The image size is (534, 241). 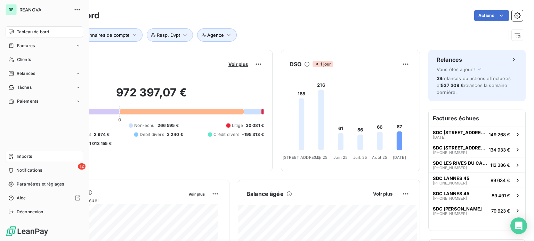 What do you see at coordinates (44, 10) in the screenshot?
I see `span: REANOVA` at bounding box center [44, 10].